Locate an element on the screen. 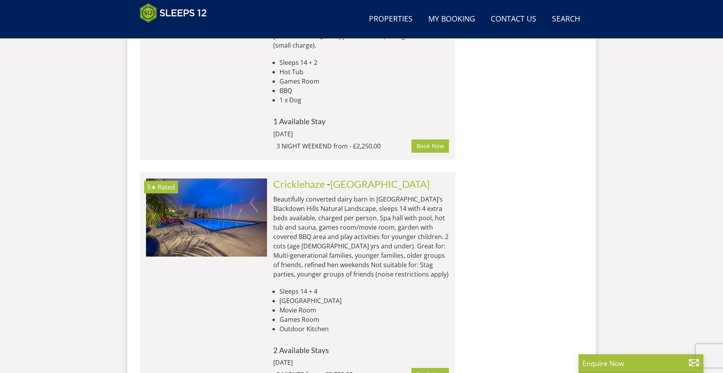 This screenshot has width=723, height=373. li: Movie Room is located at coordinates (364, 310).